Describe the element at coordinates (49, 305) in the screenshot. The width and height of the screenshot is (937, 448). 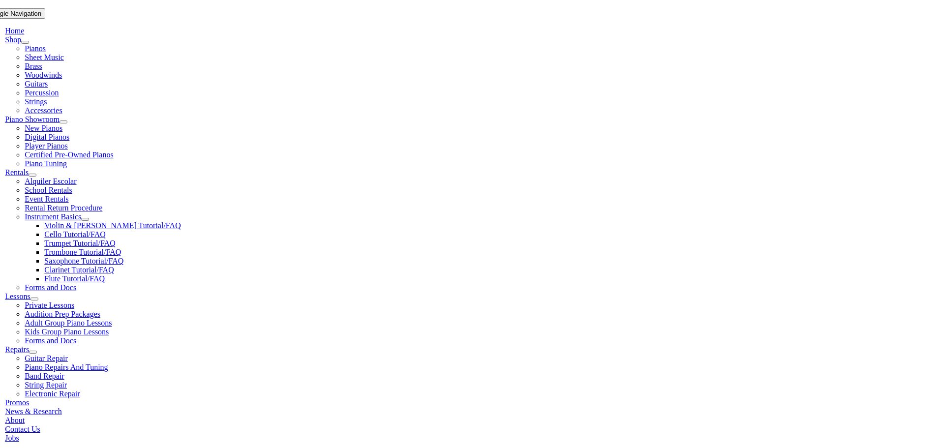
I see `span: Private Lessons` at that location.